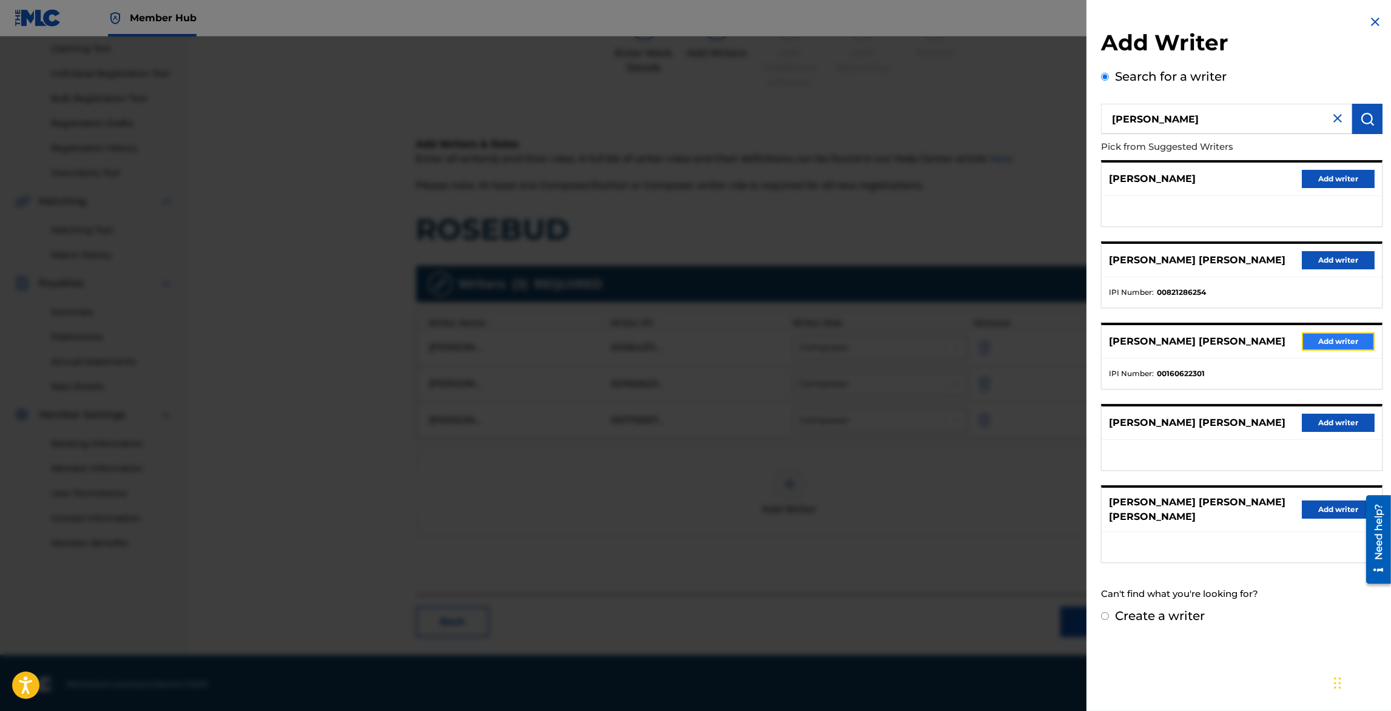 Image resolution: width=1391 pixels, height=711 pixels. What do you see at coordinates (1227, 119) in the screenshot?
I see `input: Search writer's name or IPI Number` at bounding box center [1227, 119].